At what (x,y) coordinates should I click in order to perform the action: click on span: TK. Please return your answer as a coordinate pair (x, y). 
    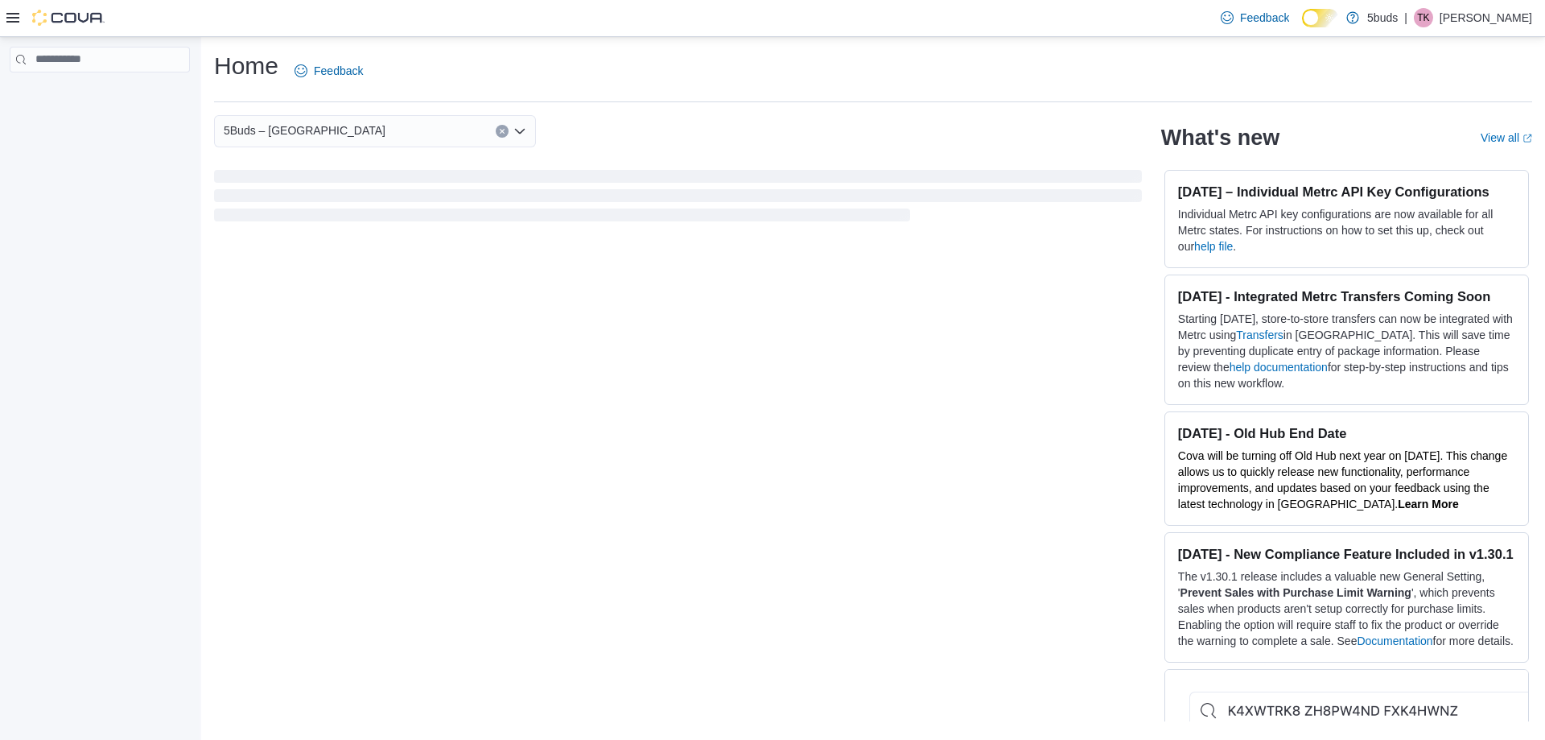
    Looking at the image, I should click on (1423, 18).